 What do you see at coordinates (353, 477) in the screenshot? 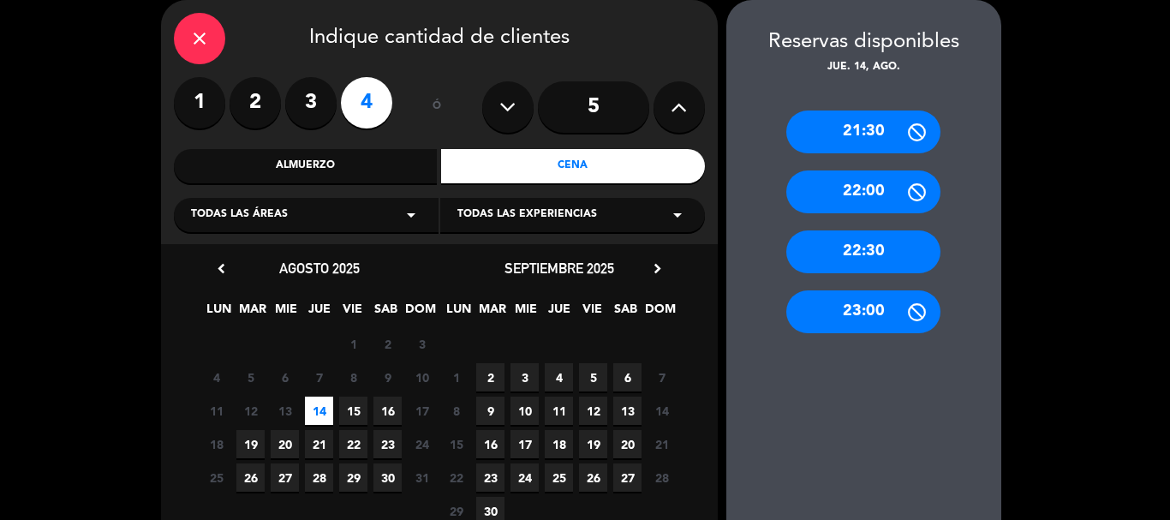
I see `span: 29` at bounding box center [353, 477].